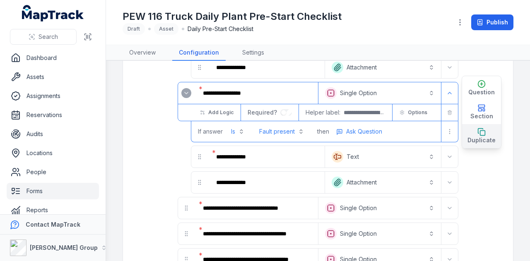 Image resolution: width=530 pixels, height=261 pixels. Describe the element at coordinates (221, 113) in the screenshot. I see `span: Add Logic` at that location.